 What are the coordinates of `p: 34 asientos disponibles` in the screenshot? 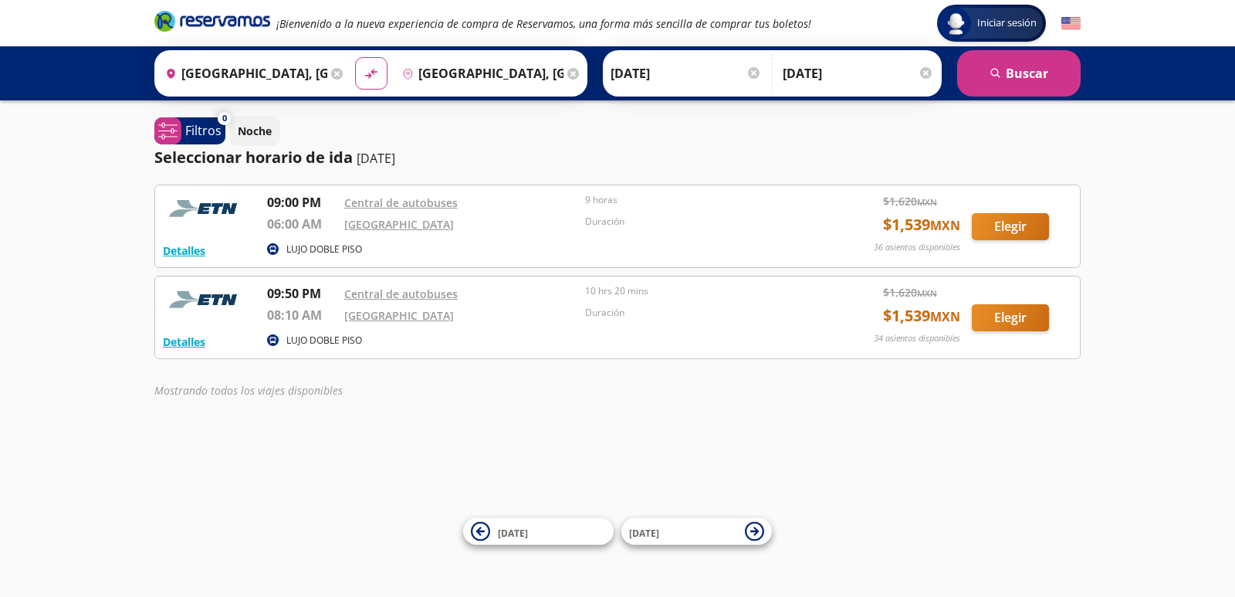 It's located at (917, 338).